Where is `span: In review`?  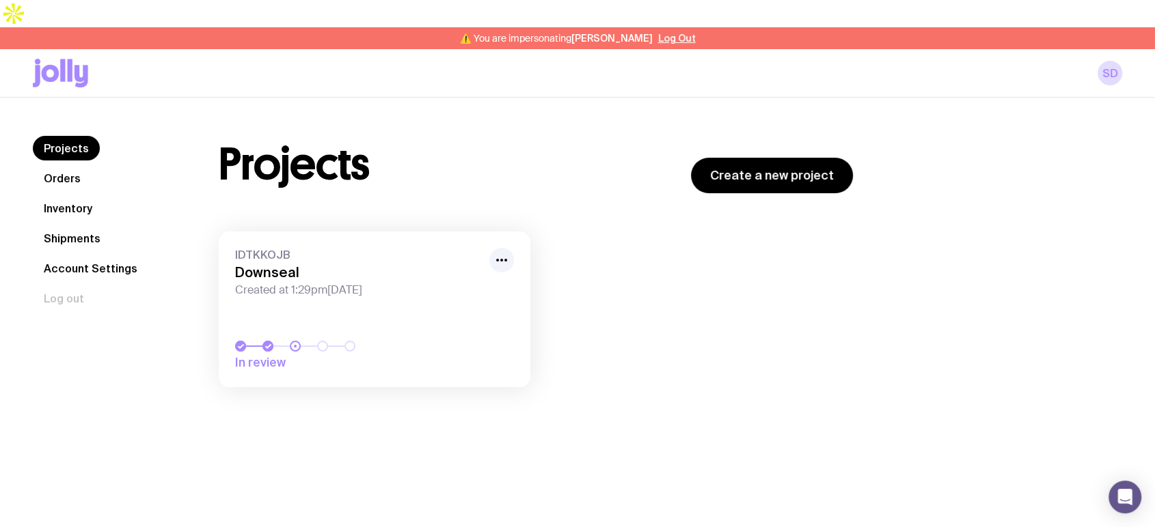 span: In review is located at coordinates (331, 363).